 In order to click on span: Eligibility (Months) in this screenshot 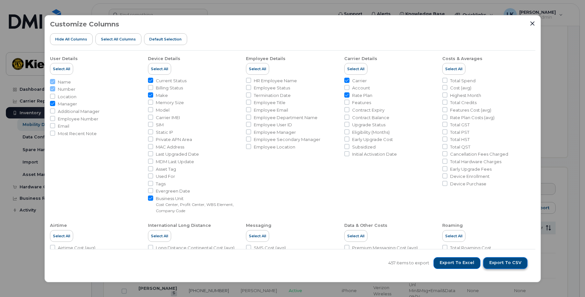, I will do `click(371, 132)`.